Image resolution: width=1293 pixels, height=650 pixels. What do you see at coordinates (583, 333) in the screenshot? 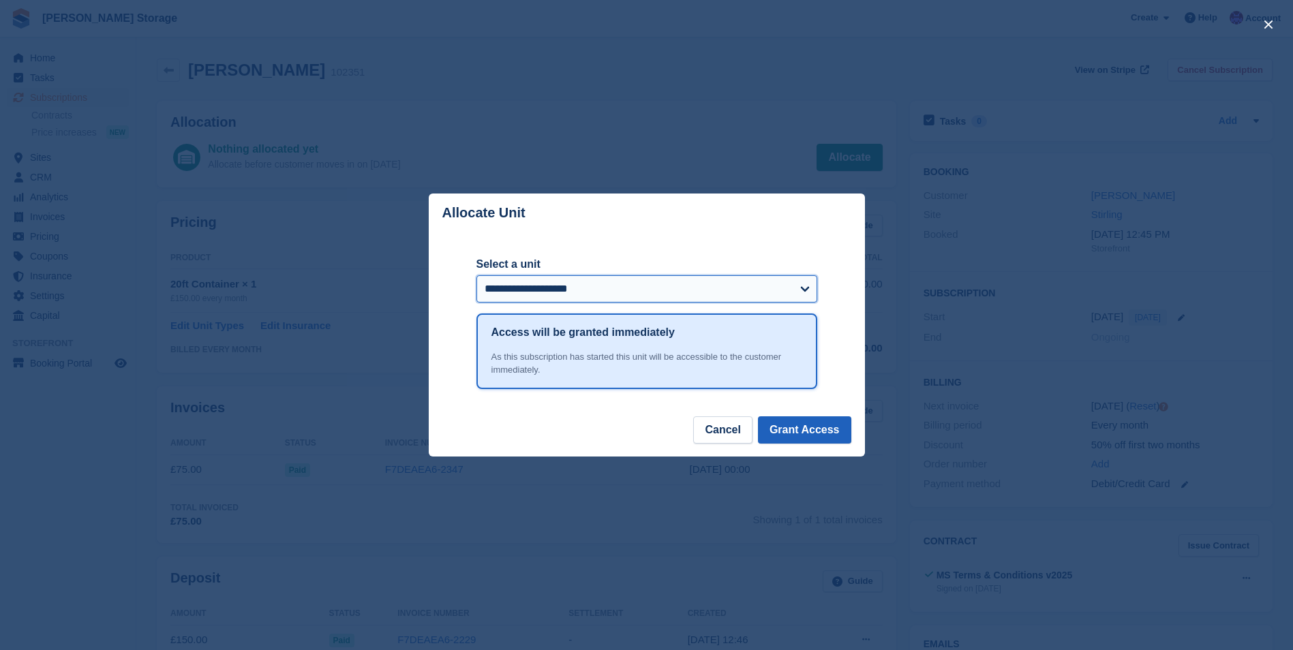
I see `h1: Access will be granted immediately` at bounding box center [583, 333].